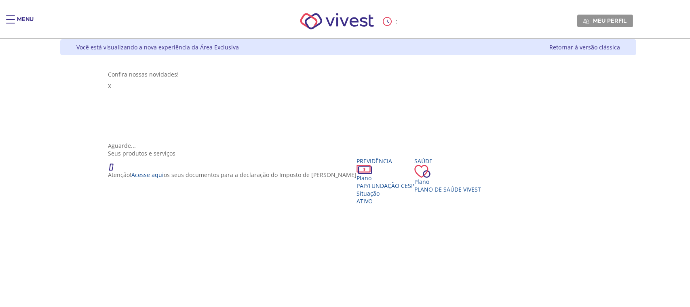 The image size is (690, 307). What do you see at coordinates (423, 171) in the screenshot?
I see `img: ico_coracao.png` at bounding box center [423, 171].